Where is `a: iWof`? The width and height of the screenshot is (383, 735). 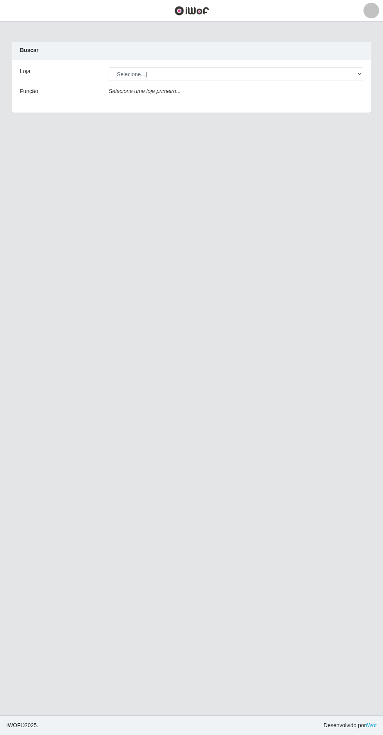
a: iWof is located at coordinates (372, 726).